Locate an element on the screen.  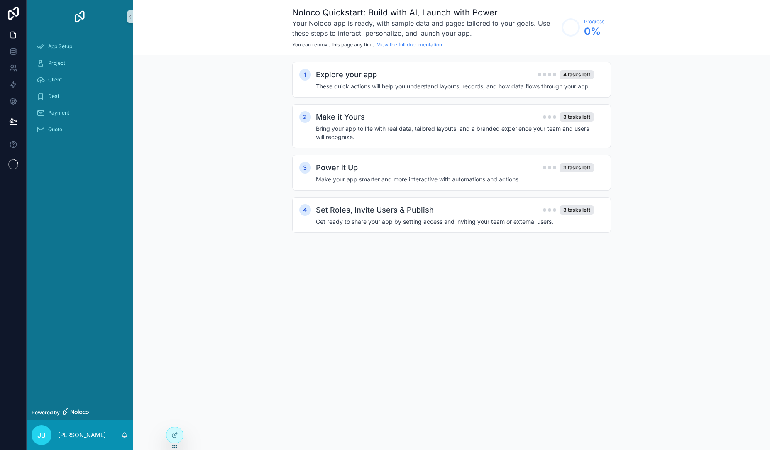
a: Quote is located at coordinates (80, 130).